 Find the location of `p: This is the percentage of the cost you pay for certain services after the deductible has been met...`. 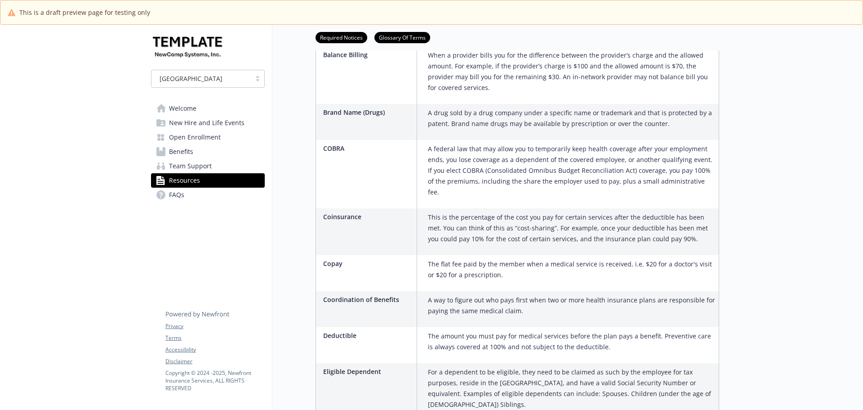

p: This is the percentage of the cost you pay for certain services after the deductible has been met... is located at coordinates (571, 228).